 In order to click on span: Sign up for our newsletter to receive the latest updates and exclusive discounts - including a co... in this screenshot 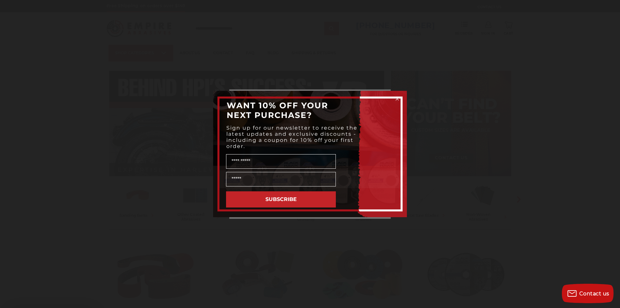, I will do `click(292, 137)`.